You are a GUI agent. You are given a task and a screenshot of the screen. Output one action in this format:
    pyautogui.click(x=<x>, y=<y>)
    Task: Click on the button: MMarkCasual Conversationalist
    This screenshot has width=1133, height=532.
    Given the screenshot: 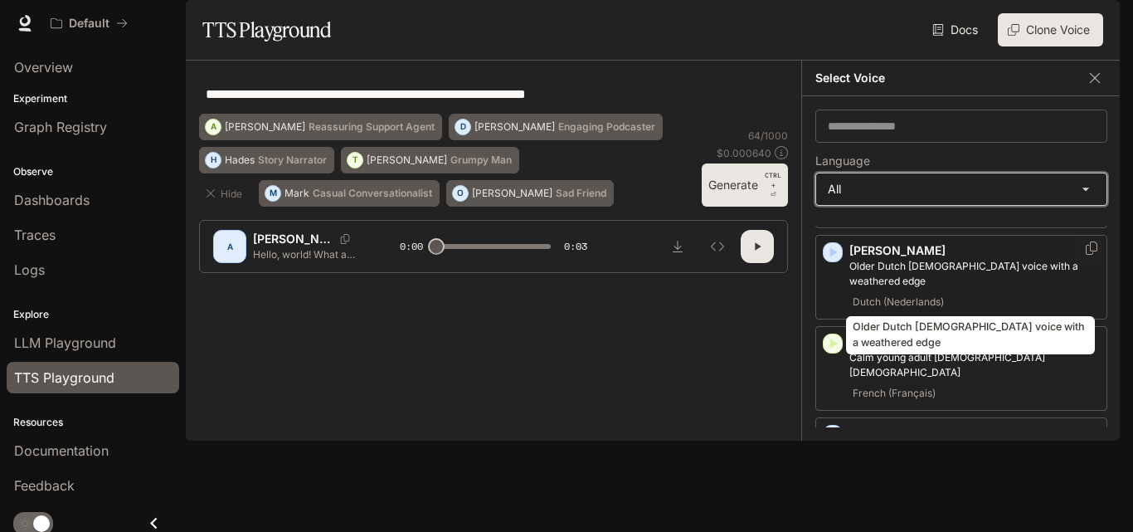 What is the action you would take?
    pyautogui.click(x=349, y=193)
    